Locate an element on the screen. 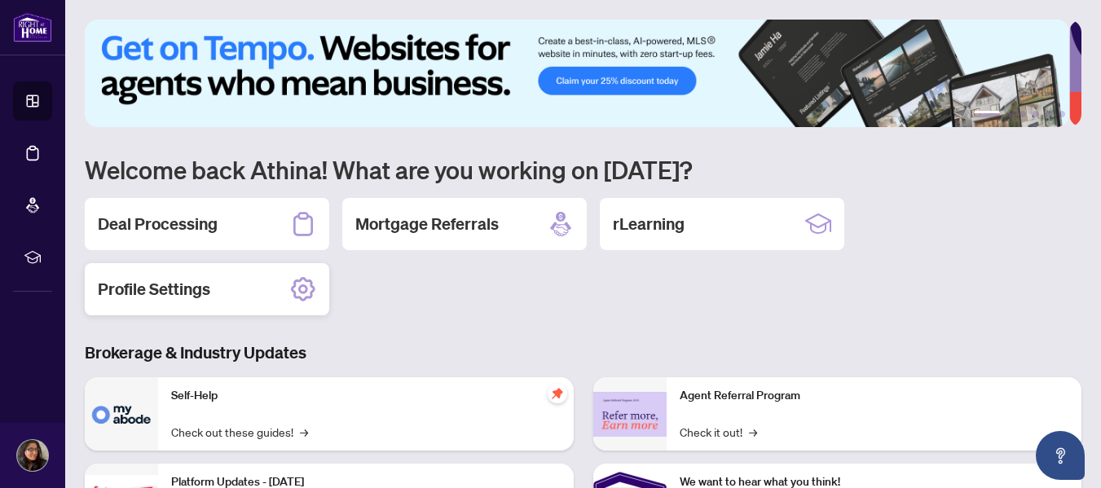  span: pushpin is located at coordinates (558, 394).